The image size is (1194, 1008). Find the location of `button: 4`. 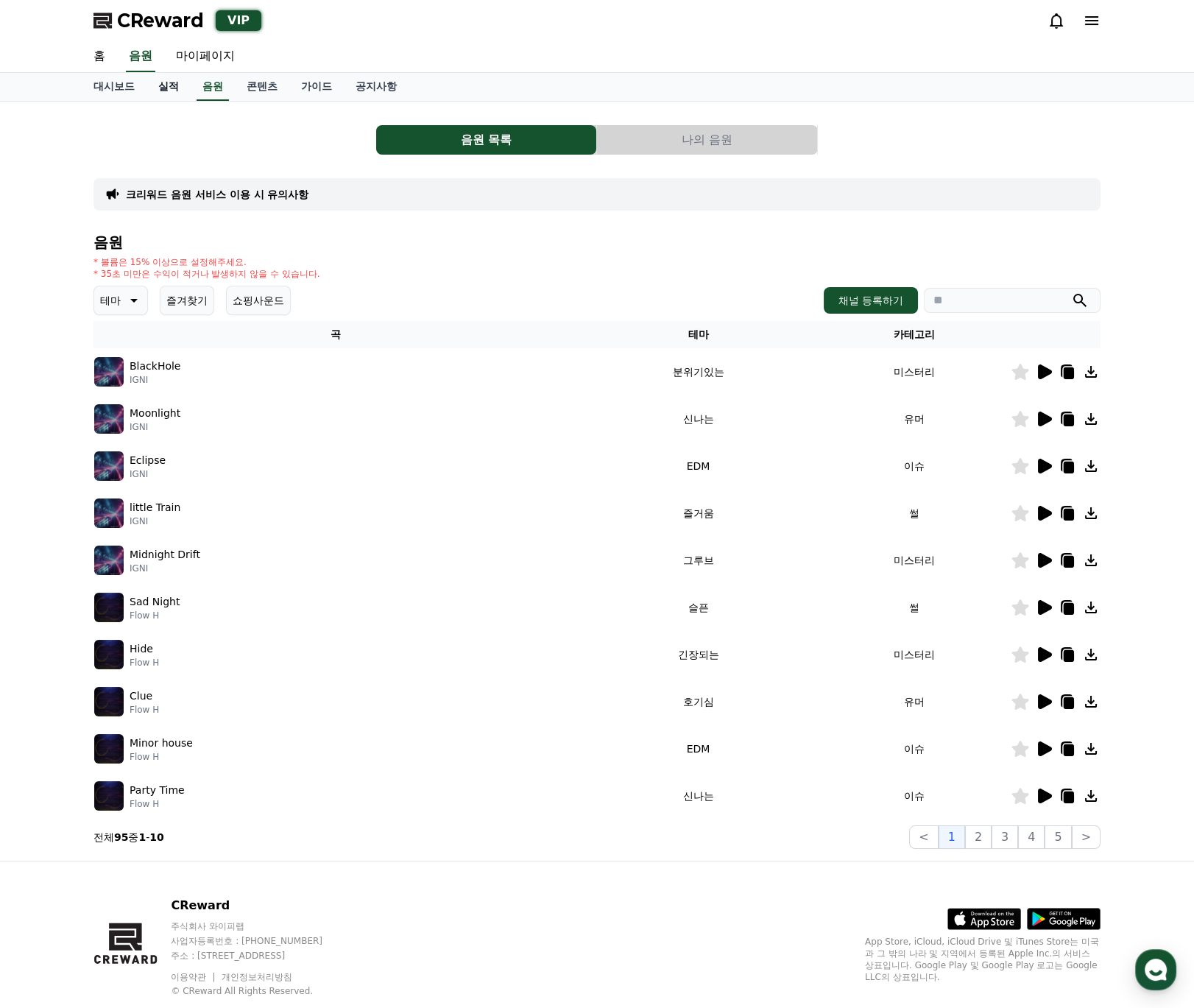

button: 4 is located at coordinates (1031, 837).